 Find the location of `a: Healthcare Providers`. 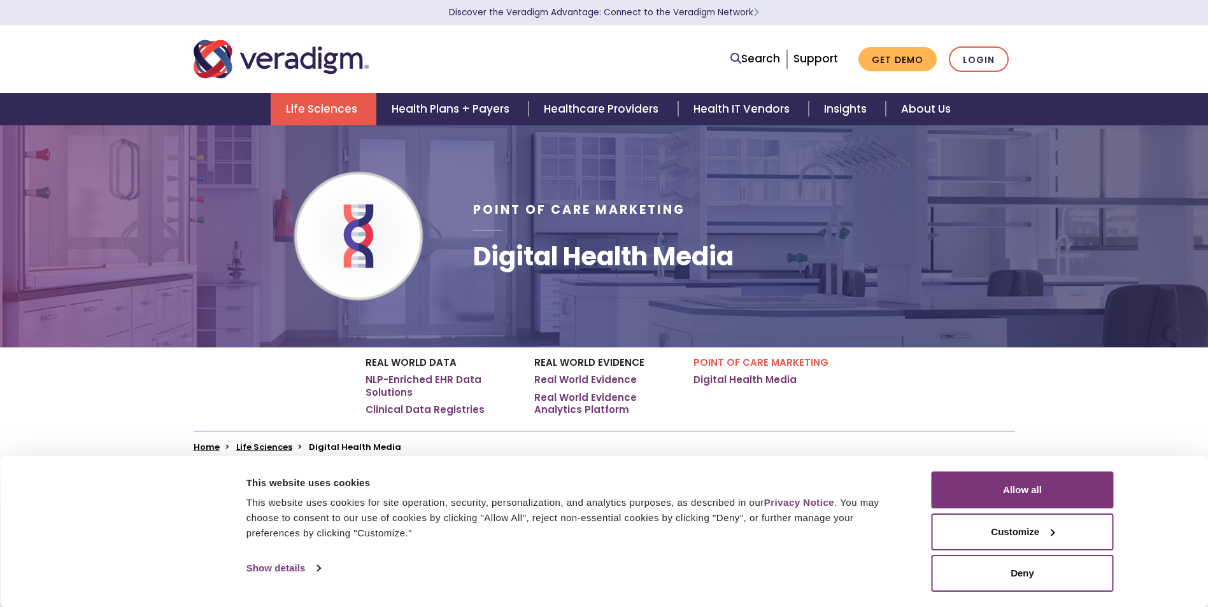

a: Healthcare Providers is located at coordinates (603, 109).